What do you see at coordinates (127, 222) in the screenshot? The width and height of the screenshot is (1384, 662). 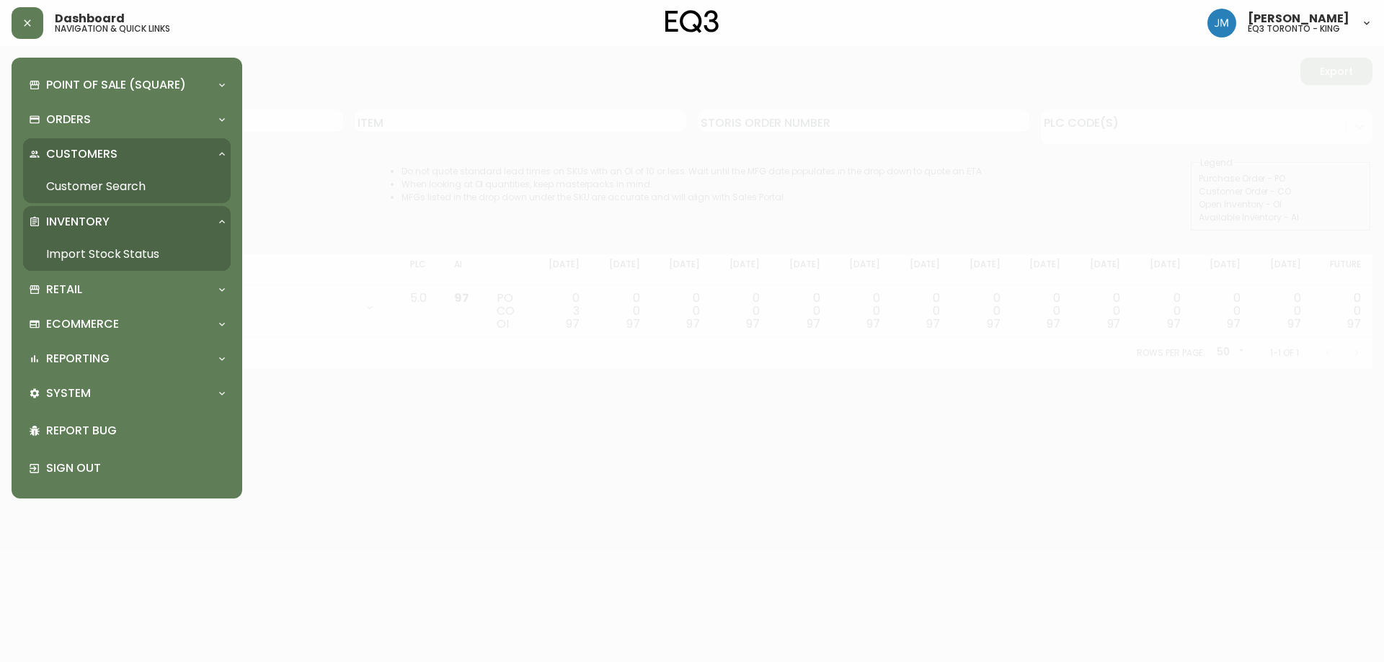 I see `div: Inventory` at bounding box center [127, 222].